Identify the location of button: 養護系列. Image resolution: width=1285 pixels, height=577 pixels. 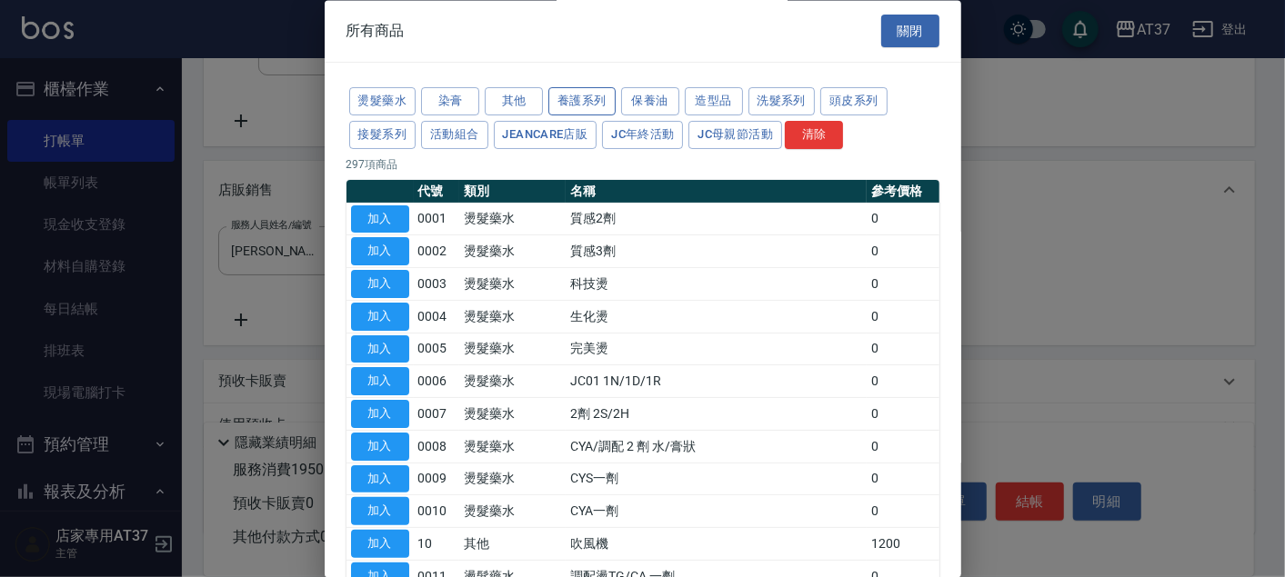
(582, 102).